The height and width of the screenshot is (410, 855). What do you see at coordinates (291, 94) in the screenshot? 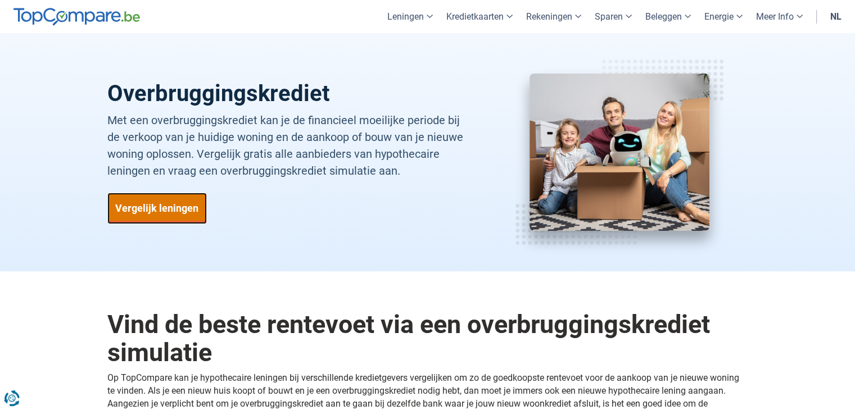
I see `h1: Overbruggingskrediet` at bounding box center [291, 94].